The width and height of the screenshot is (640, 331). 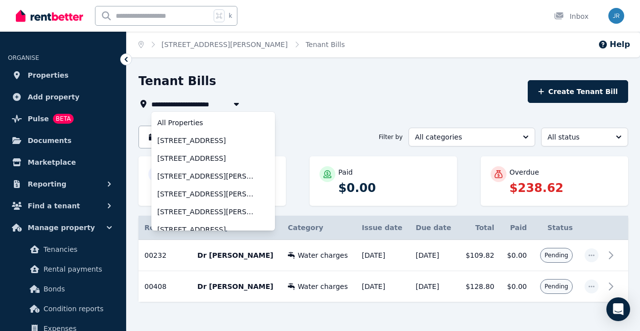 I want to click on th: Status, so click(x=556, y=228).